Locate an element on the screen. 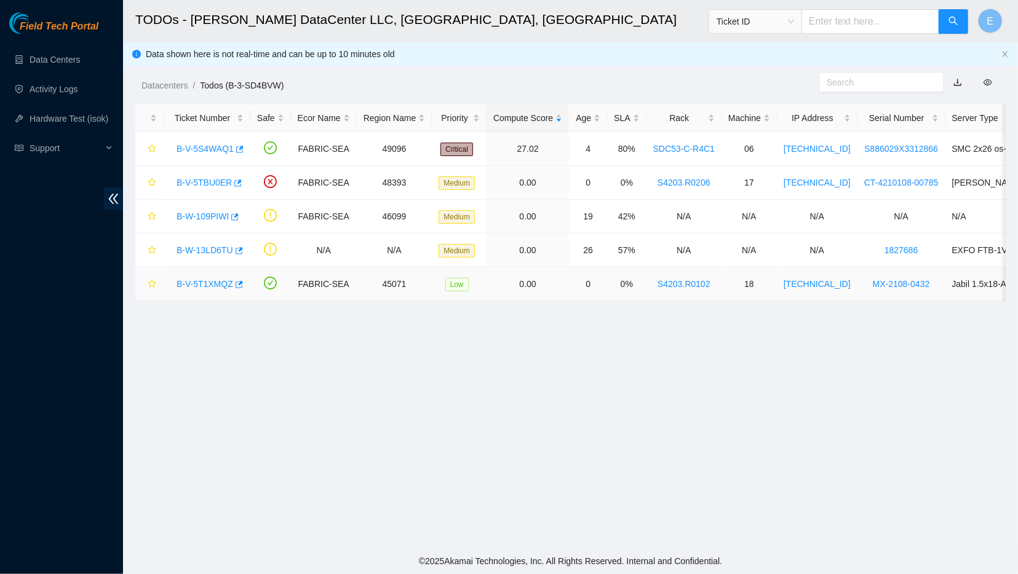  span: close-circle is located at coordinates (270, 181).